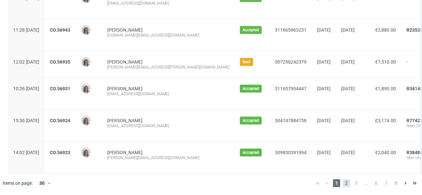  I want to click on span: €1,890.00, so click(385, 89).